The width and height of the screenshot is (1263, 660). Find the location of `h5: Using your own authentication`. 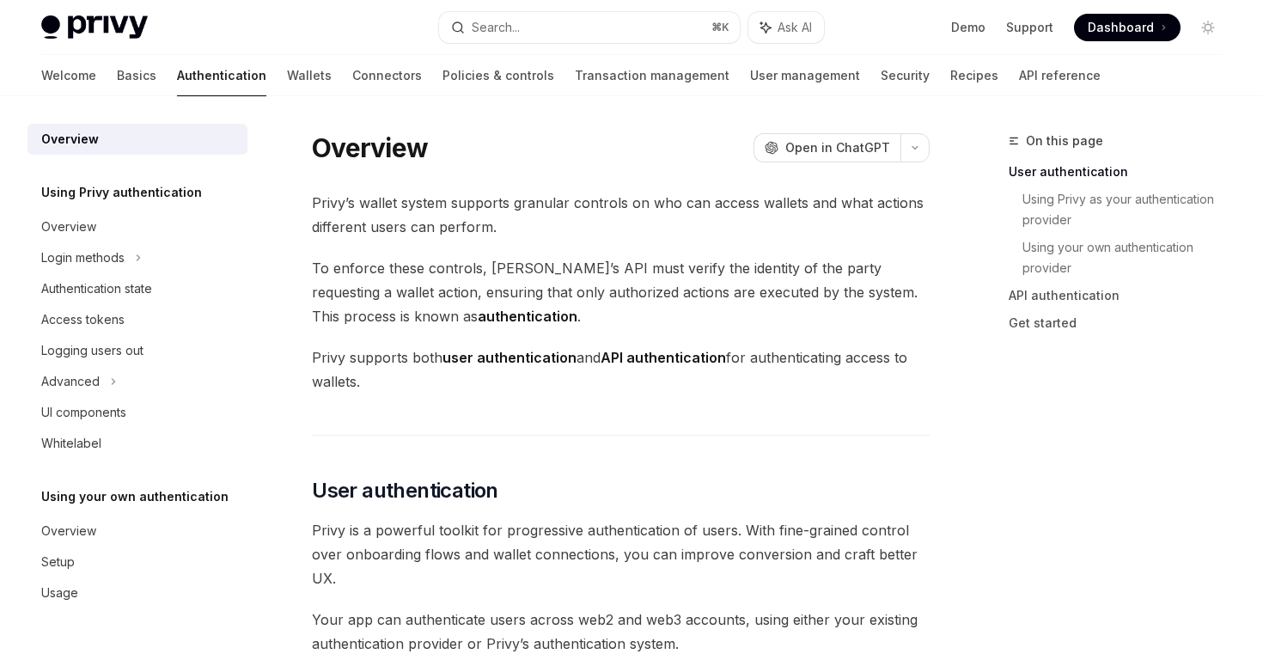

h5: Using your own authentication is located at coordinates (135, 497).